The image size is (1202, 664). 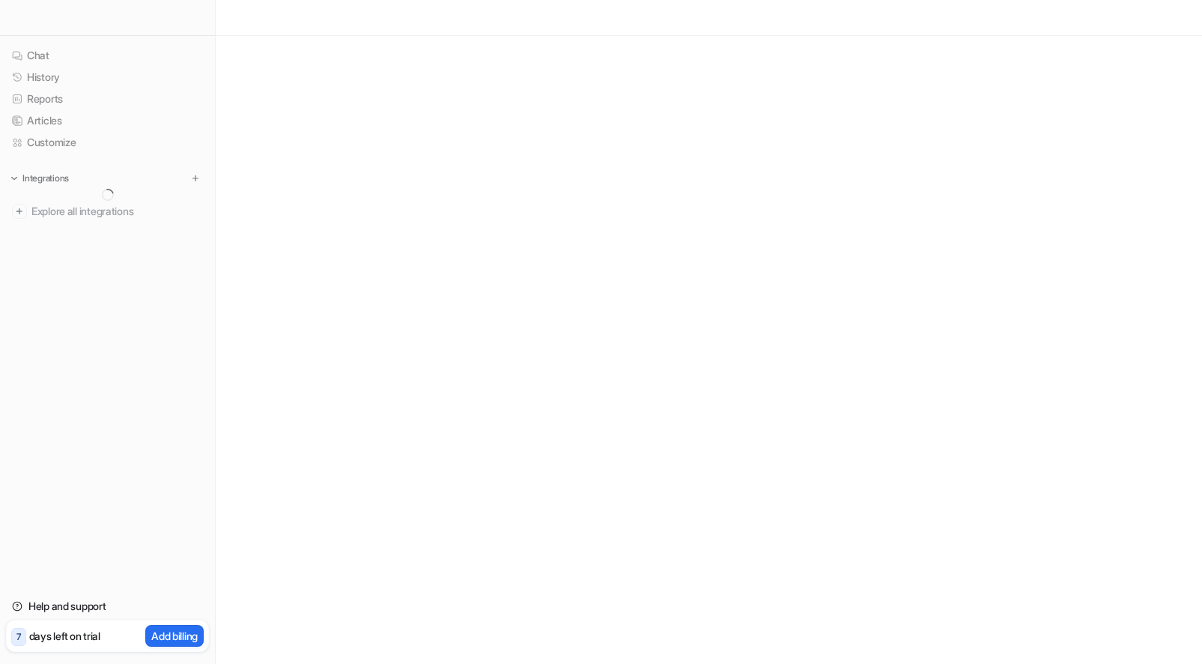 What do you see at coordinates (107, 142) in the screenshot?
I see `a: Customize` at bounding box center [107, 142].